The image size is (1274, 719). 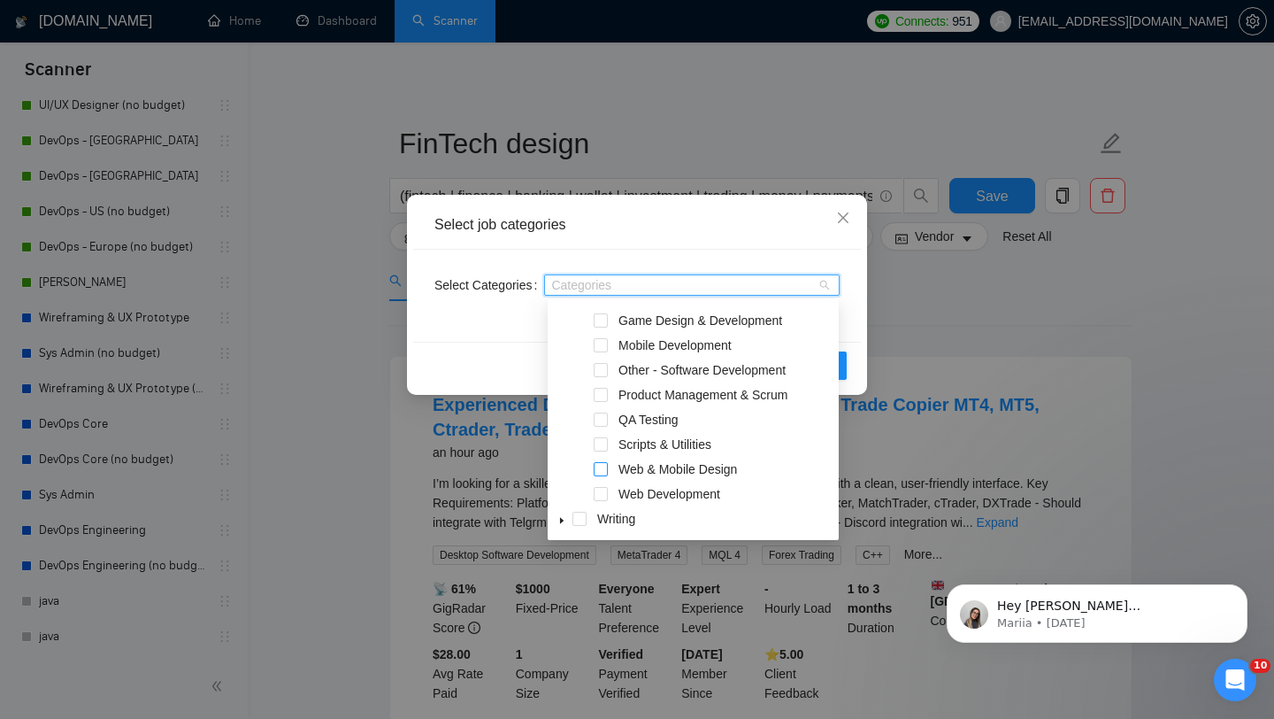 I want to click on div: Select job categories, so click(x=637, y=225).